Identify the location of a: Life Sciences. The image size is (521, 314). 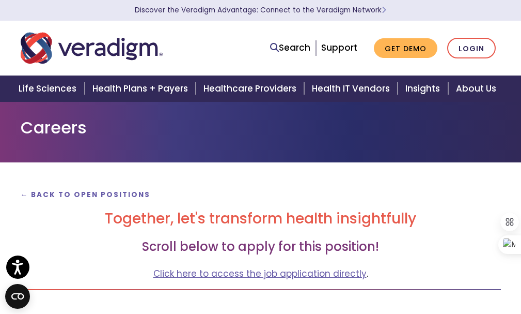
(49, 88).